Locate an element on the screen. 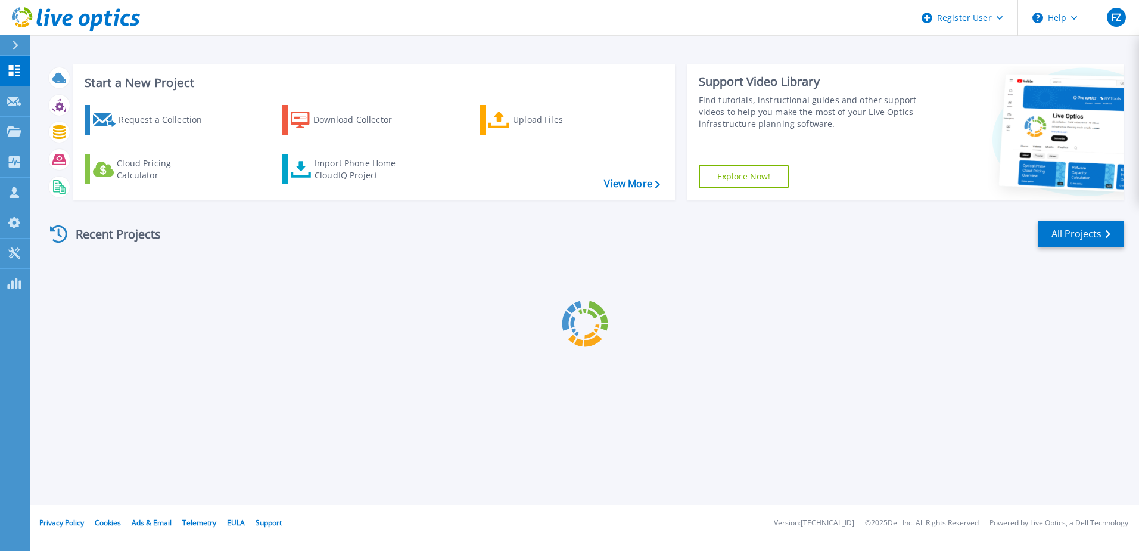 This screenshot has width=1139, height=551. div: Cloud Pricing Calculator is located at coordinates (164, 169).